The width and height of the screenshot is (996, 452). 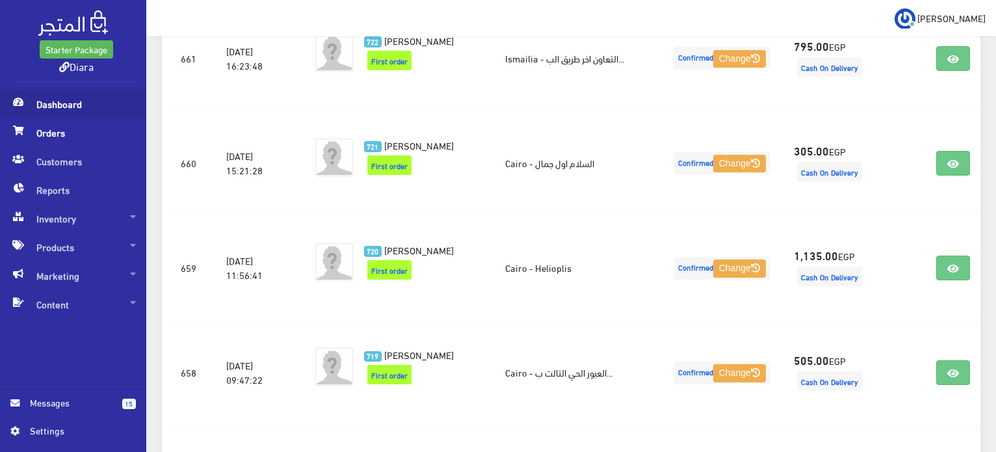 I want to click on strong: 305.00, so click(x=812, y=150).